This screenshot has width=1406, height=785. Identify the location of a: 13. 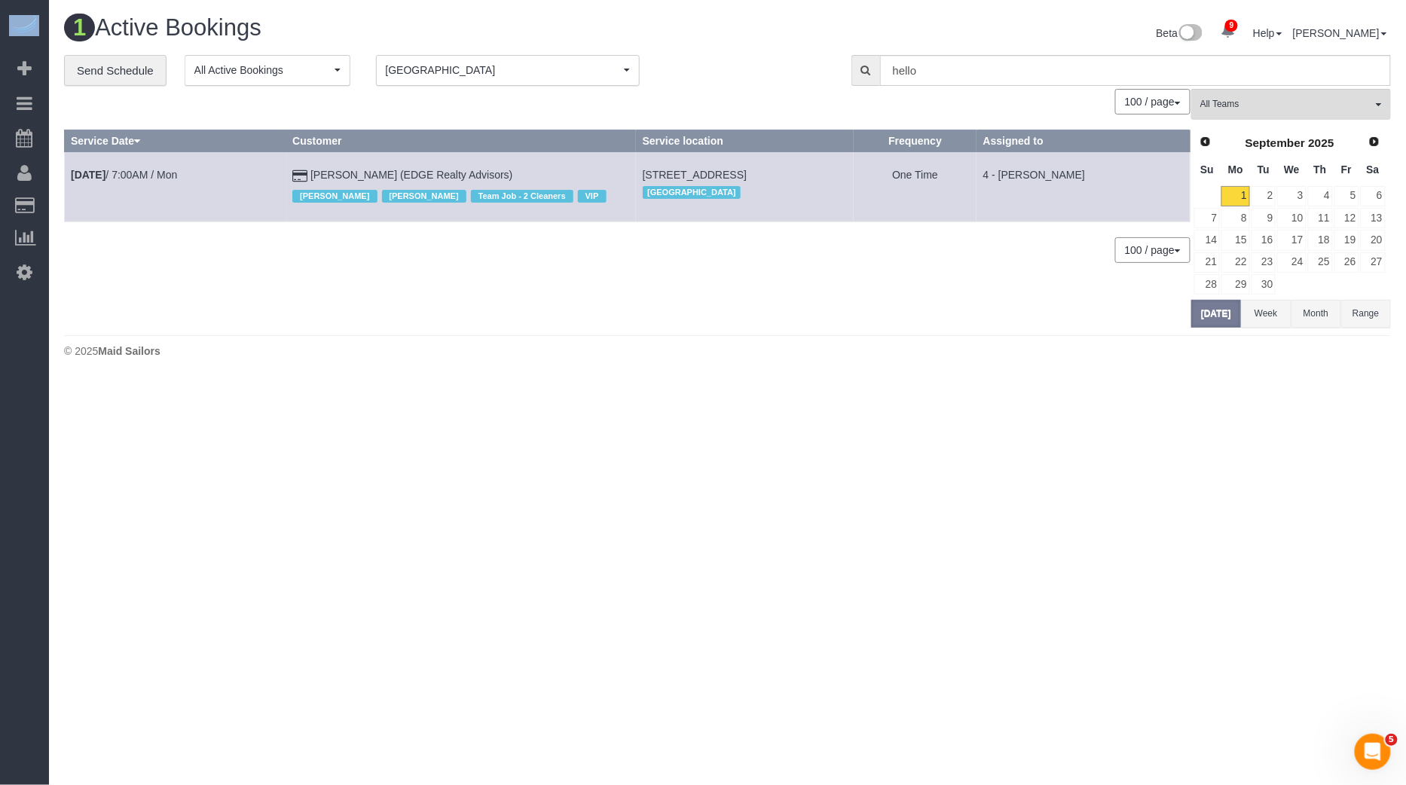
(1373, 218).